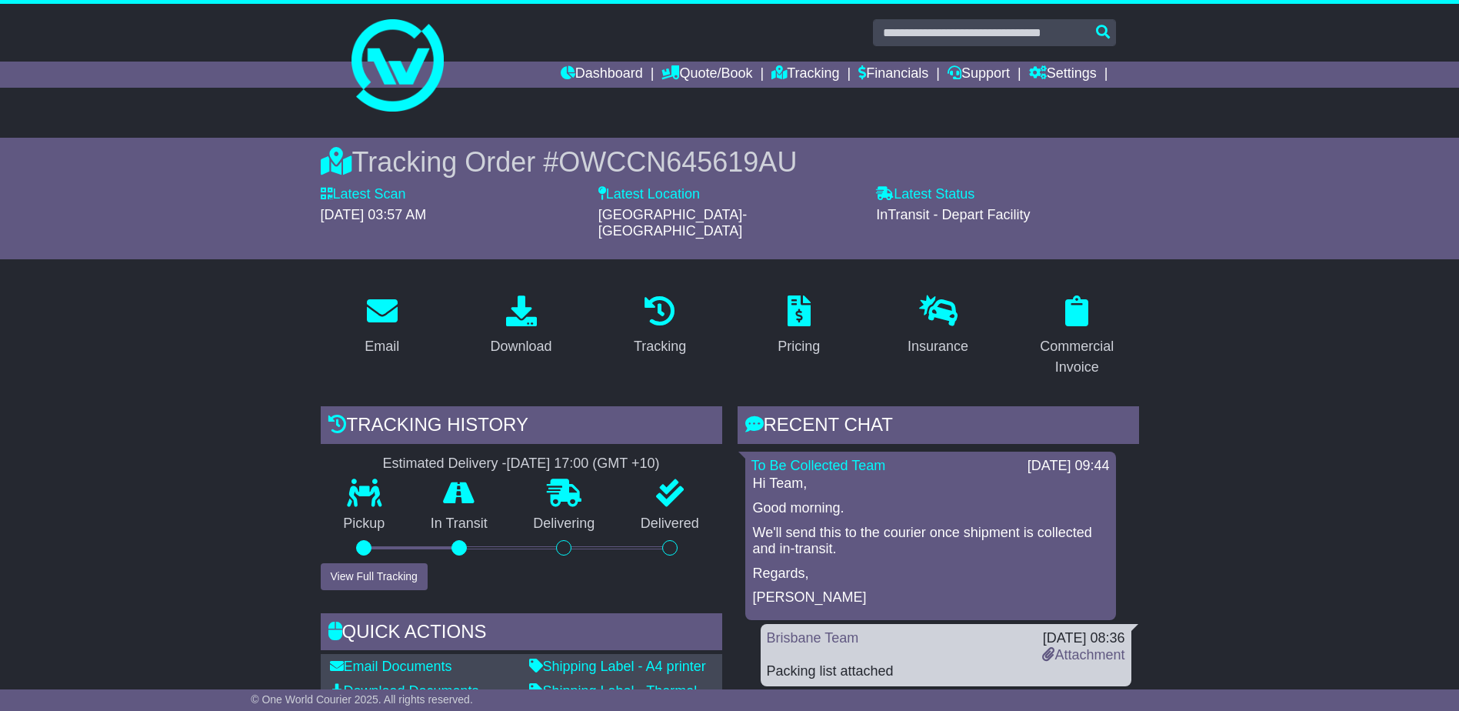 The height and width of the screenshot is (711, 1459). Describe the element at coordinates (937, 346) in the screenshot. I see `div: Insurance` at that location.